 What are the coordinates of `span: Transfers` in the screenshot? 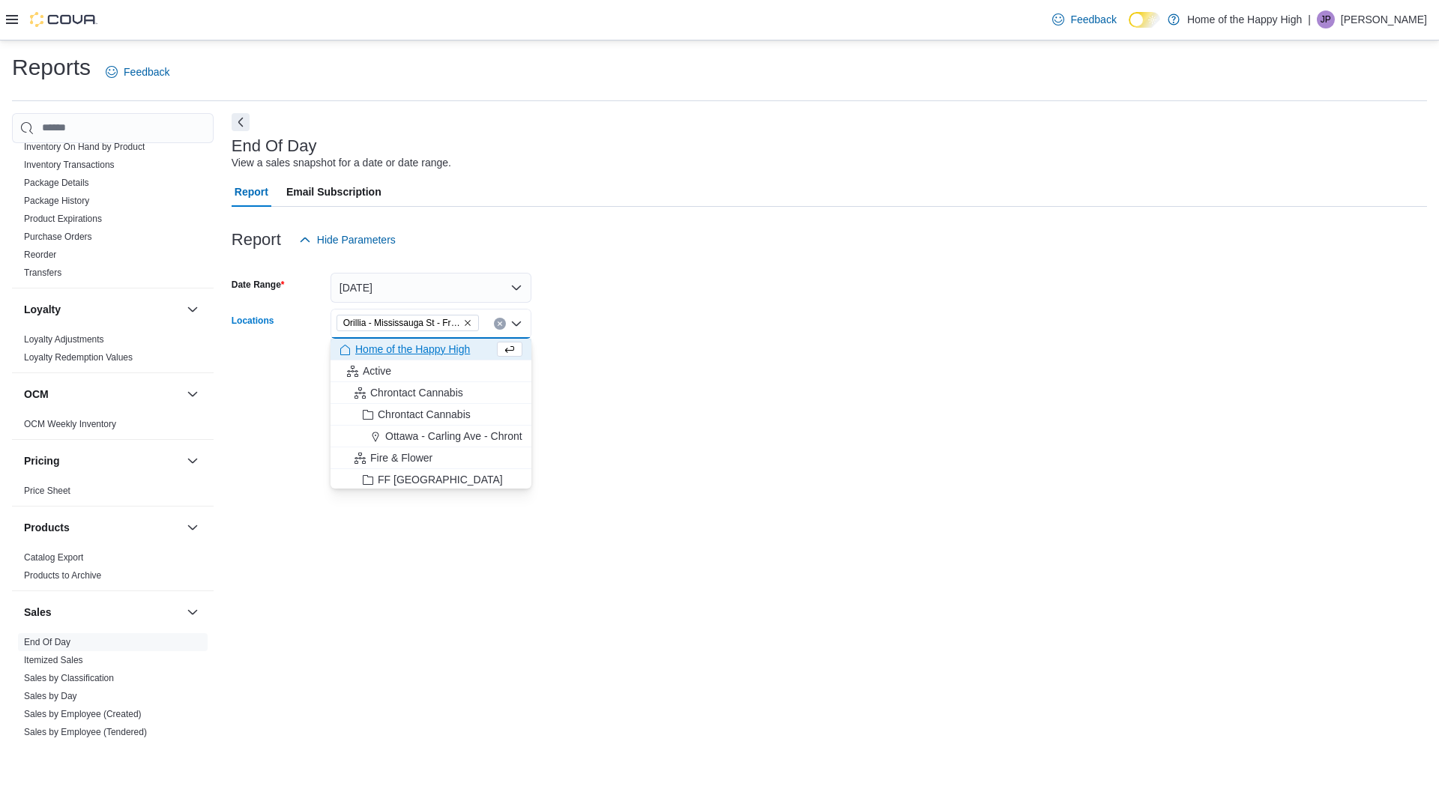 It's located at (43, 273).